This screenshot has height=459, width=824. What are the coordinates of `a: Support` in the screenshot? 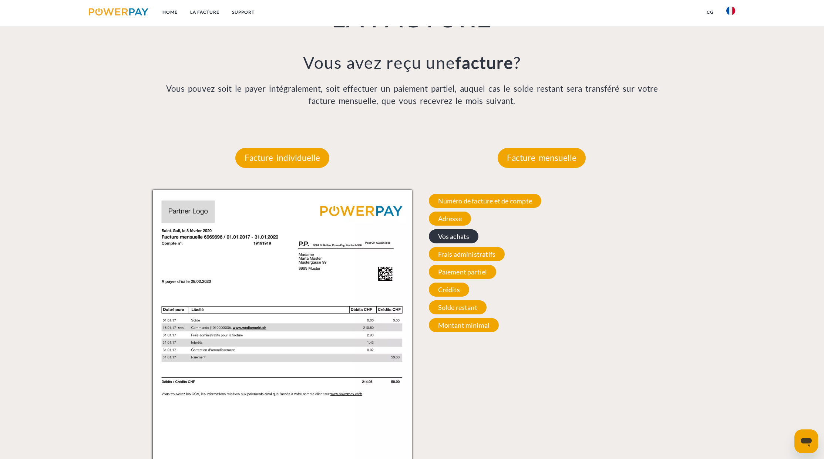 It's located at (243, 12).